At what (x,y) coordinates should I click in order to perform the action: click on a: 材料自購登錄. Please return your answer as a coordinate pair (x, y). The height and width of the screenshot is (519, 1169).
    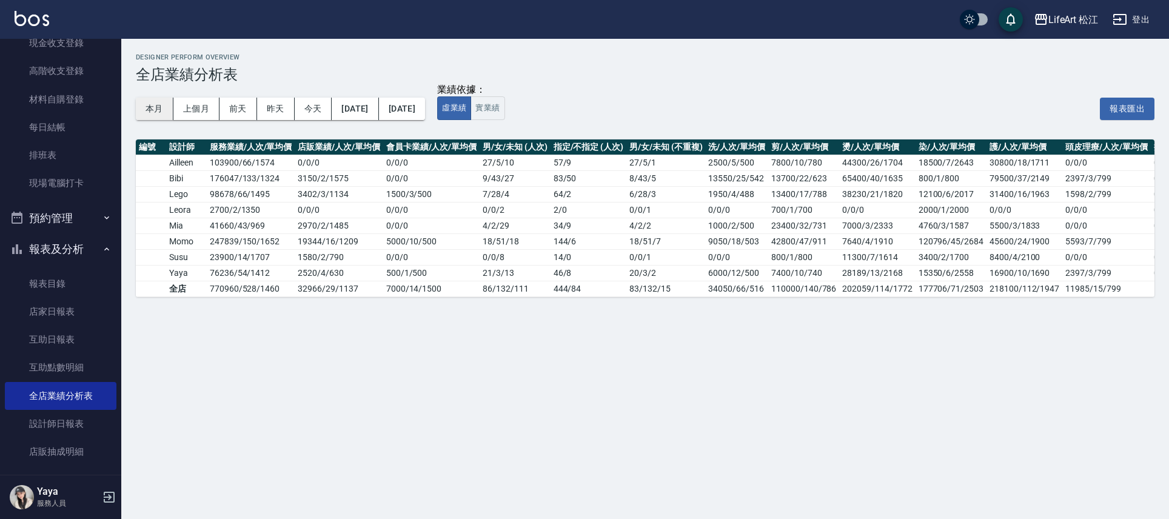
    Looking at the image, I should click on (61, 99).